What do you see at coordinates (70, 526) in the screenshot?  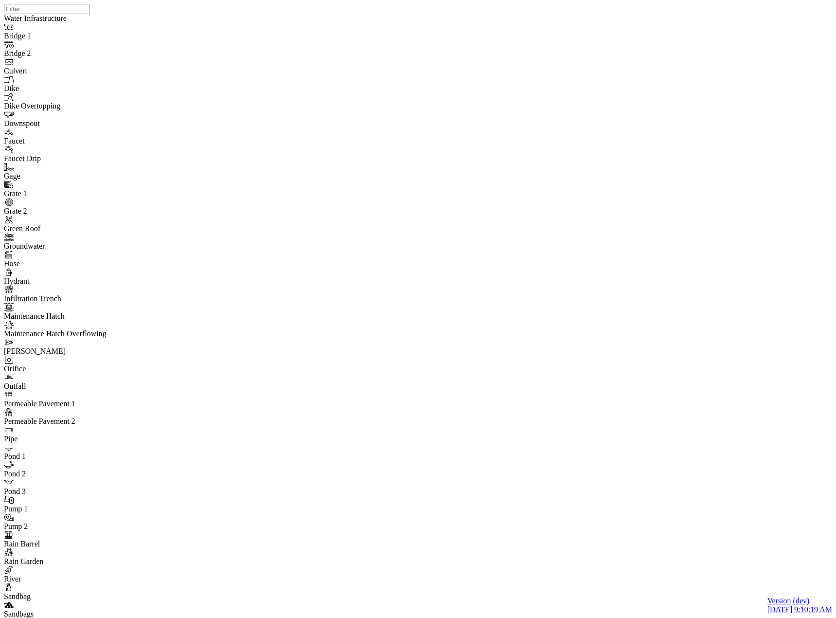 I see `div: Pump 2` at bounding box center [70, 526].